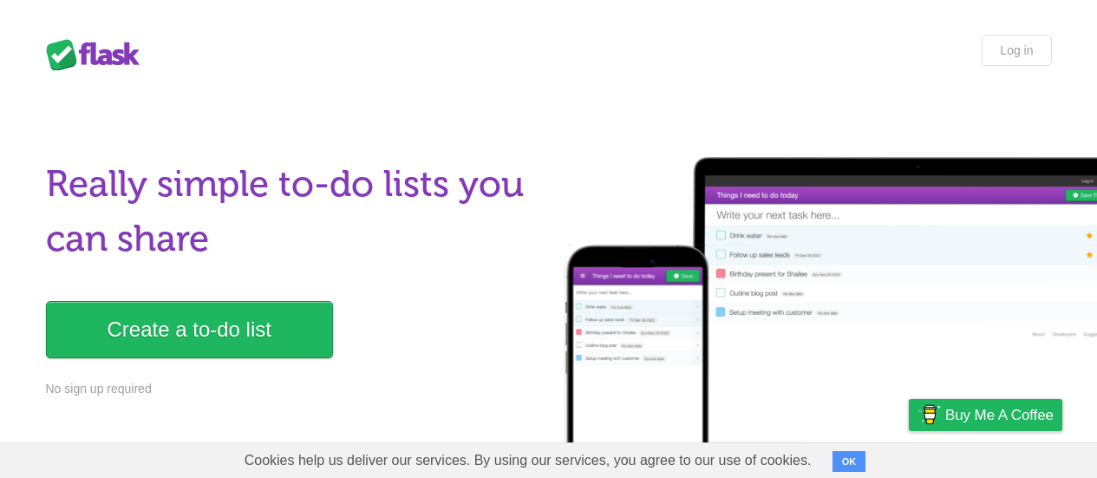  I want to click on a: Buy me a coffee, so click(985, 414).